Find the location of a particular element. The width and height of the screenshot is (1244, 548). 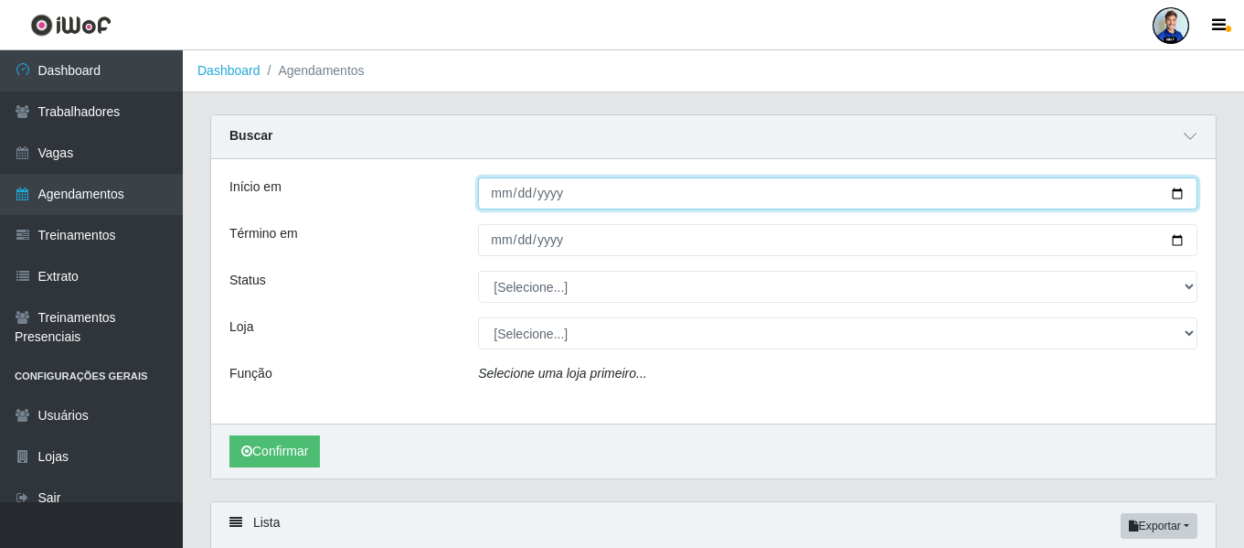

i: Selecione uma loja primeiro... is located at coordinates (562, 373).